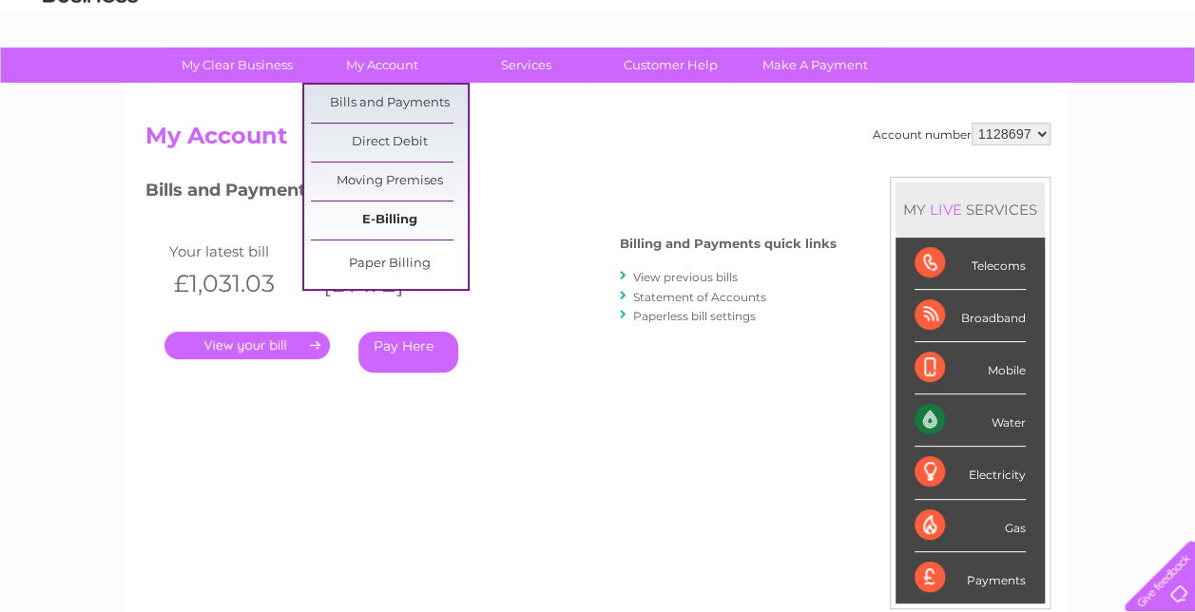  What do you see at coordinates (490, 193) in the screenshot?
I see `h3: Bills and Payments` at bounding box center [490, 193].